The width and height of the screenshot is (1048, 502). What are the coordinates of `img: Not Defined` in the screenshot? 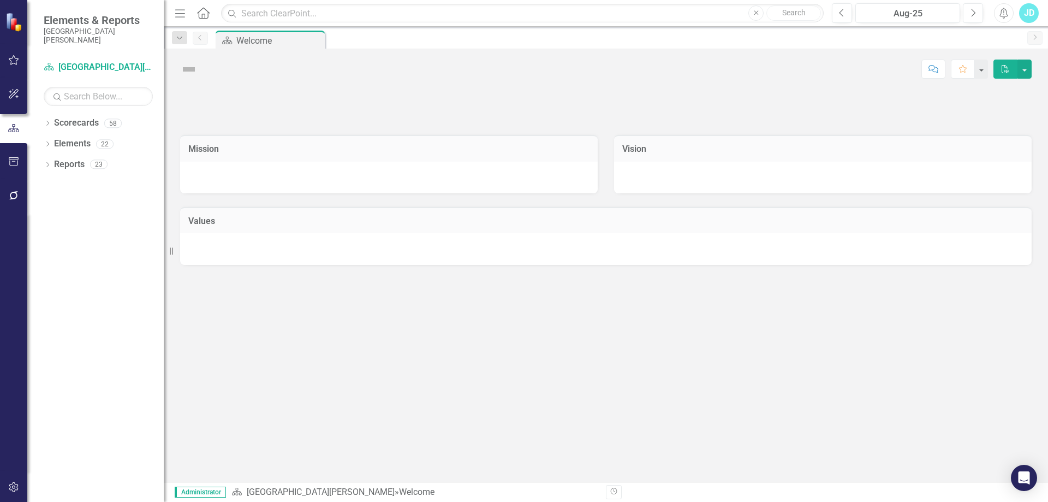 It's located at (189, 69).